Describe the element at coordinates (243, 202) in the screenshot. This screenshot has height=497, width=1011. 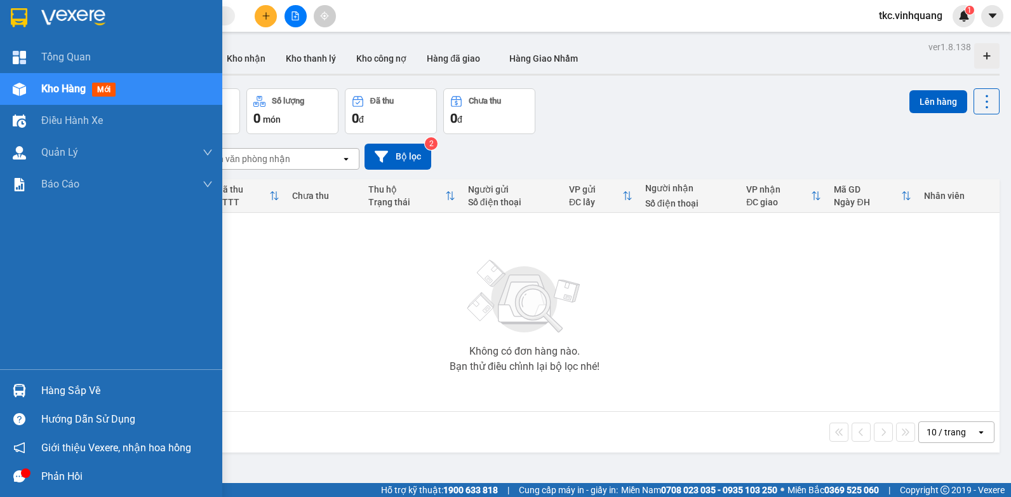
I see `div: HTTT` at that location.